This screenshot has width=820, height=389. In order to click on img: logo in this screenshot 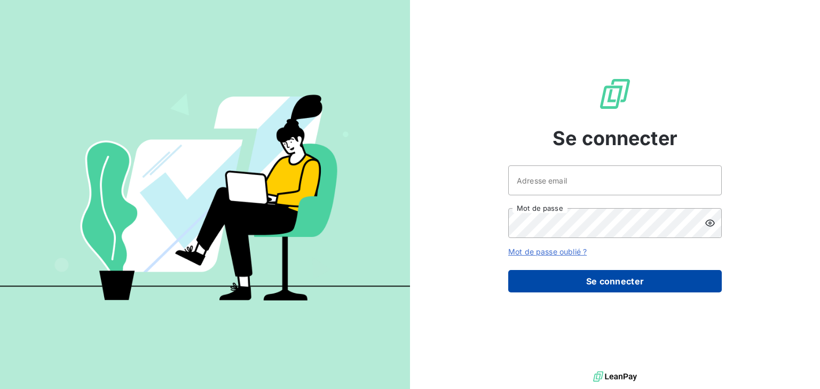, I will do `click(615, 377)`.